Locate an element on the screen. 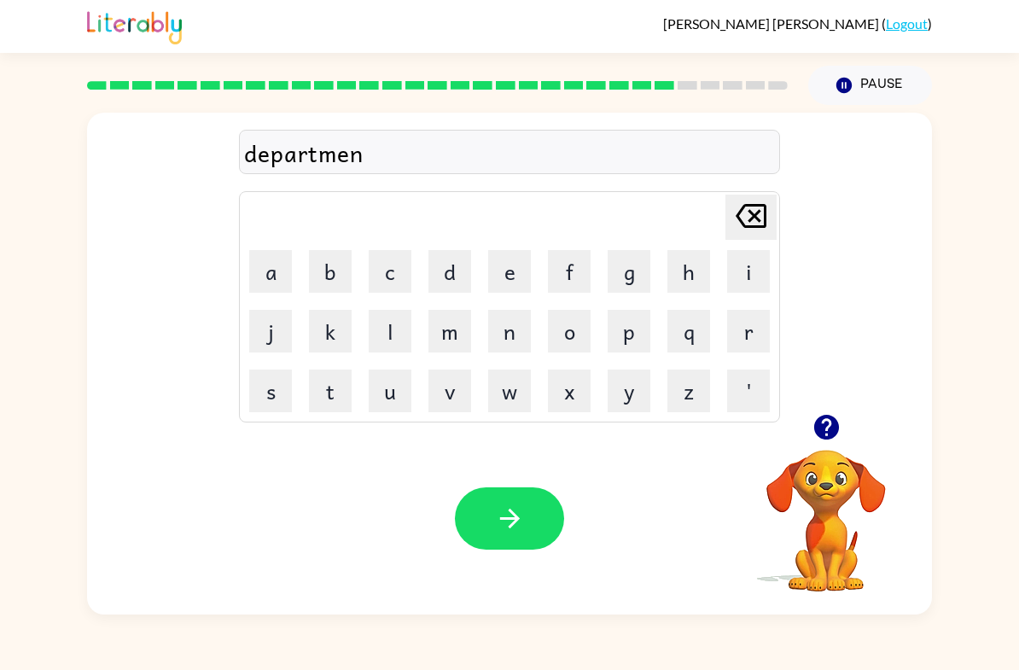  button: p is located at coordinates (629, 331).